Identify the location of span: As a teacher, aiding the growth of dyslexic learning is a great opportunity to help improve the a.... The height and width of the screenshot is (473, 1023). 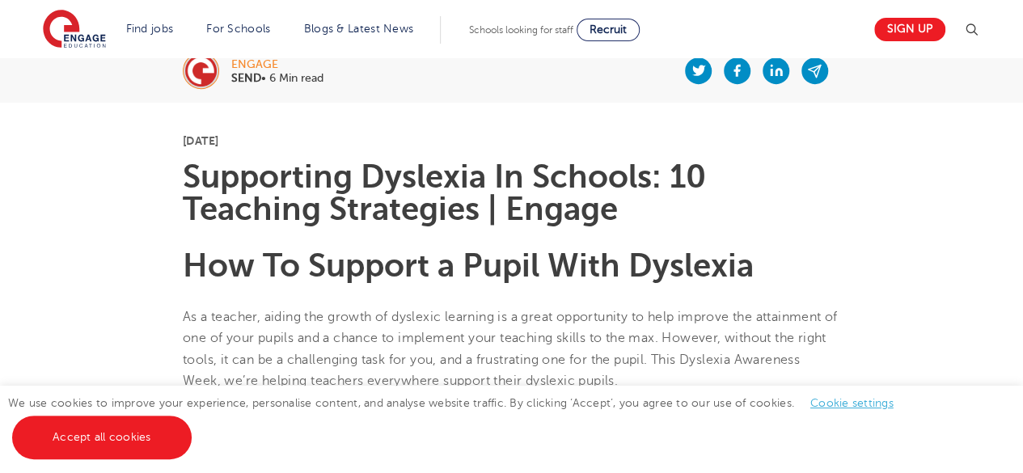
(510, 348).